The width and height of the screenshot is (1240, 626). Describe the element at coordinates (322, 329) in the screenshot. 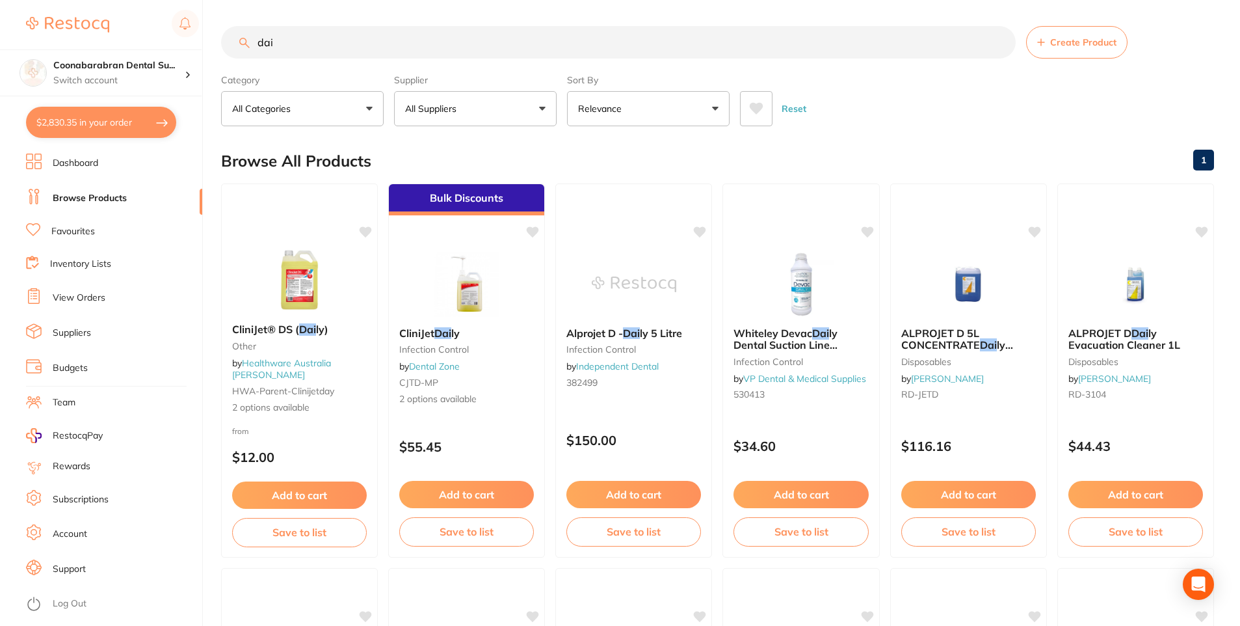

I see `span: ly)` at that location.